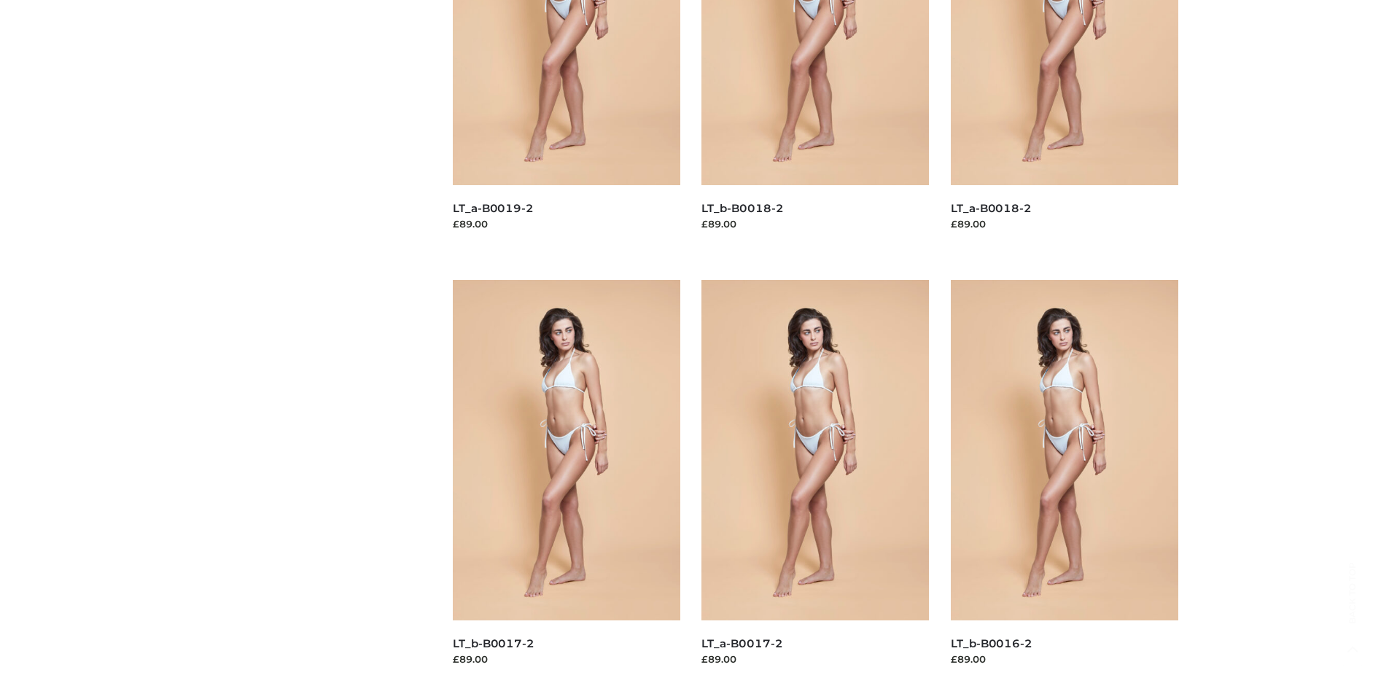 The width and height of the screenshot is (1389, 686). I want to click on a: LT_a-B0019-2, so click(493, 208).